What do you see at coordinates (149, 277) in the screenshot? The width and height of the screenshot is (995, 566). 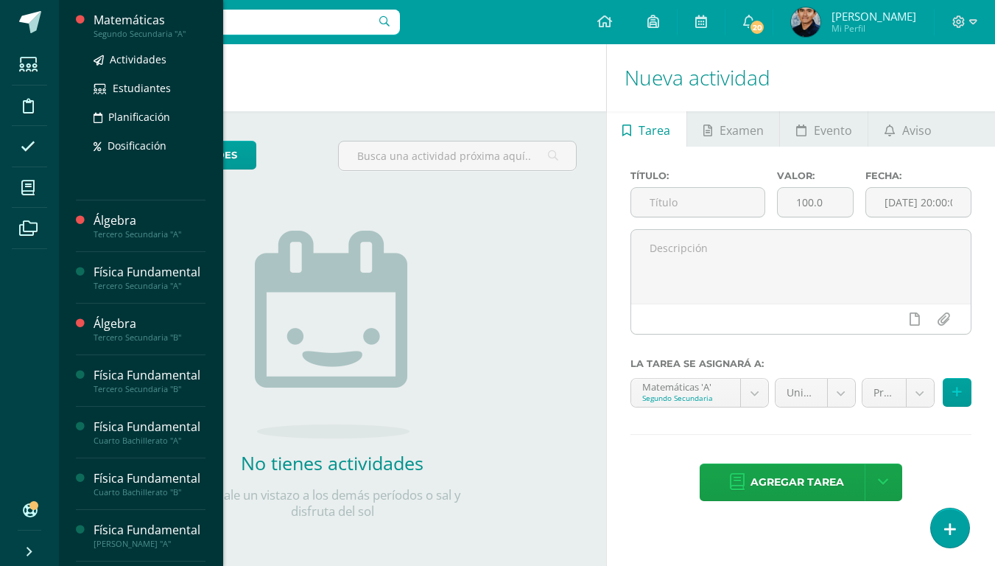 I see `a: Física FundamentalTercero Secundaria "A"` at bounding box center [149, 277].